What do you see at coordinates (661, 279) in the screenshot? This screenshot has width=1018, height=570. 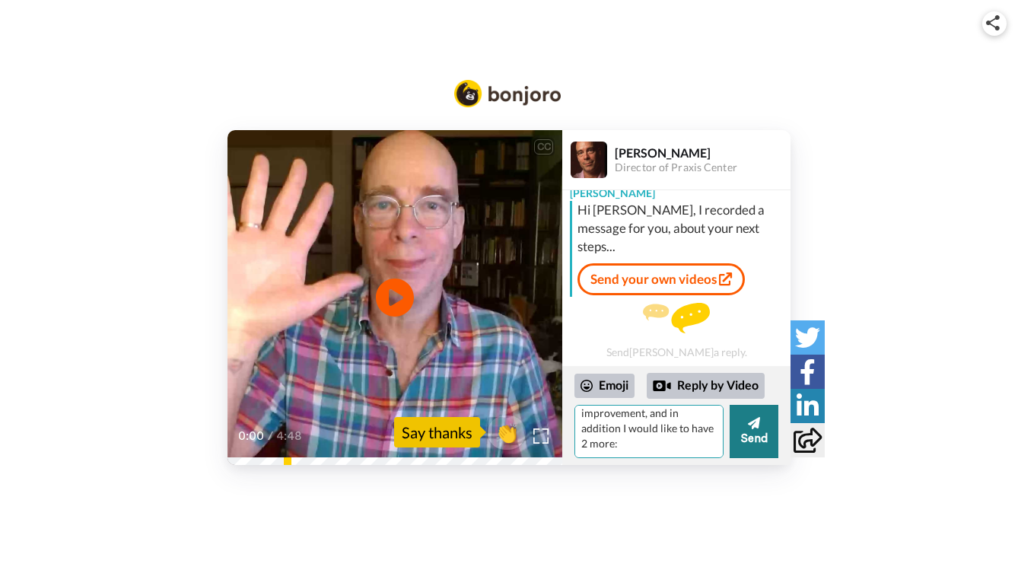 I see `a: Send your own videos` at bounding box center [661, 279].